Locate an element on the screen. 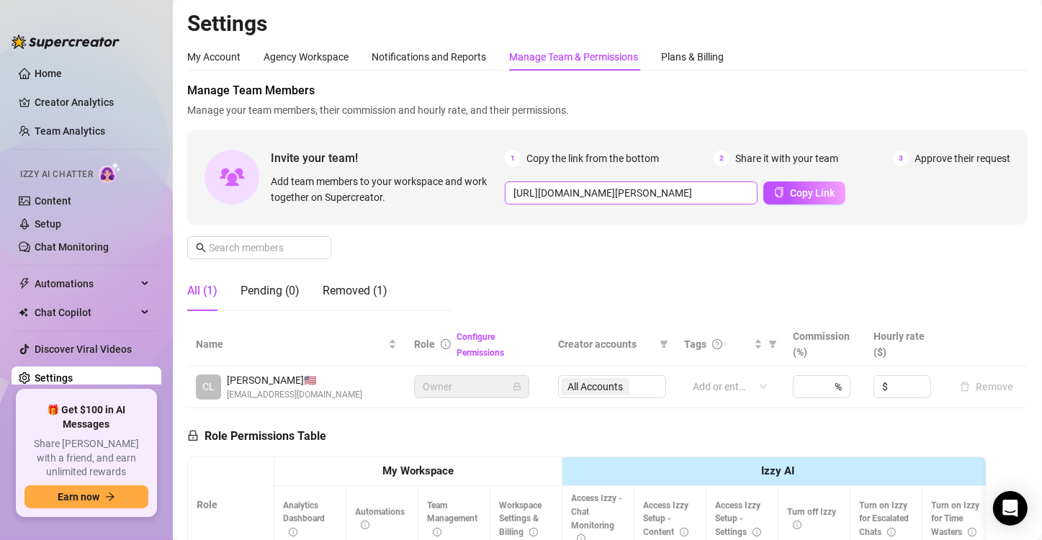  th: Commission (%) is located at coordinates (824, 344).